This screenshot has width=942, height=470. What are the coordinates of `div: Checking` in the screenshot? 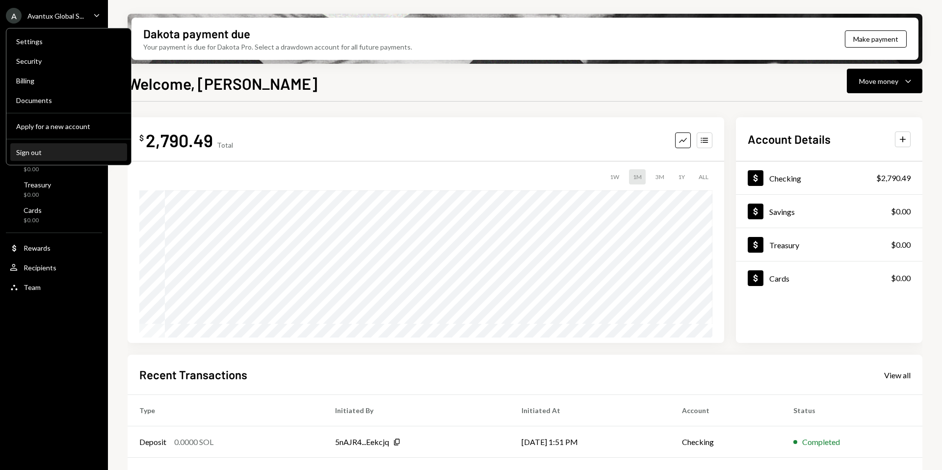 It's located at (785, 178).